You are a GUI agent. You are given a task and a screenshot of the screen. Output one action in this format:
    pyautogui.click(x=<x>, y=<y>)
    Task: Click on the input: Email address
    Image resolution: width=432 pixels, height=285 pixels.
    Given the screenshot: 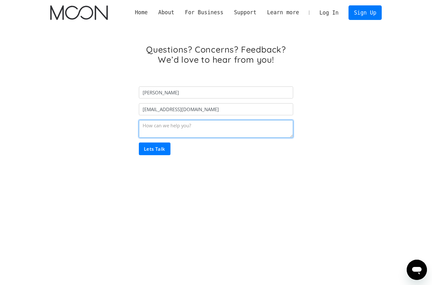 What is the action you would take?
    pyautogui.click(x=216, y=109)
    